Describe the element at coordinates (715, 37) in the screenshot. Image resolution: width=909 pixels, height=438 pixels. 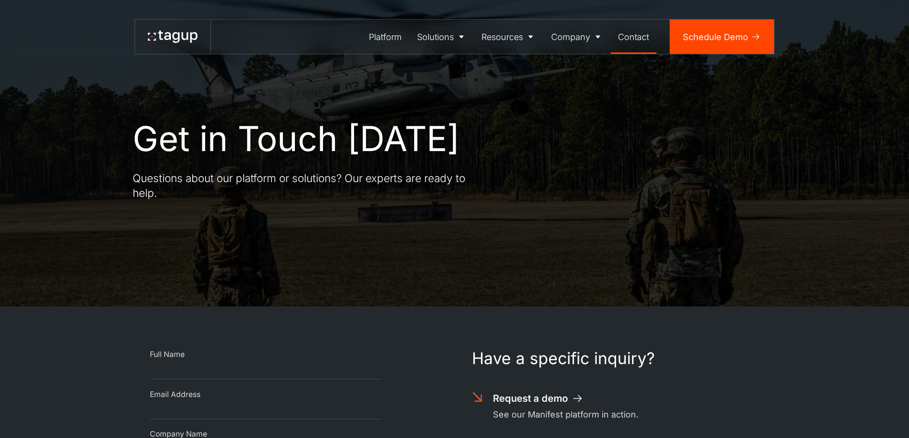
I see `div: Schedule Demo` at that location.